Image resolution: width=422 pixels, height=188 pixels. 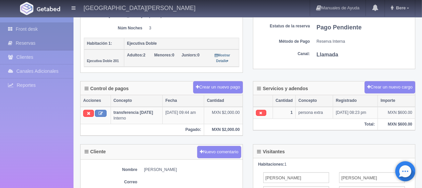 I want to click on td: MXN $600.00, so click(x=396, y=113).